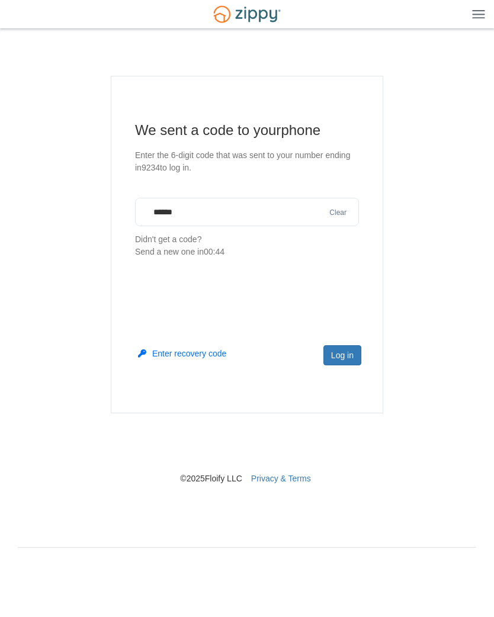  I want to click on a: Privacy & Terms, so click(281, 478).